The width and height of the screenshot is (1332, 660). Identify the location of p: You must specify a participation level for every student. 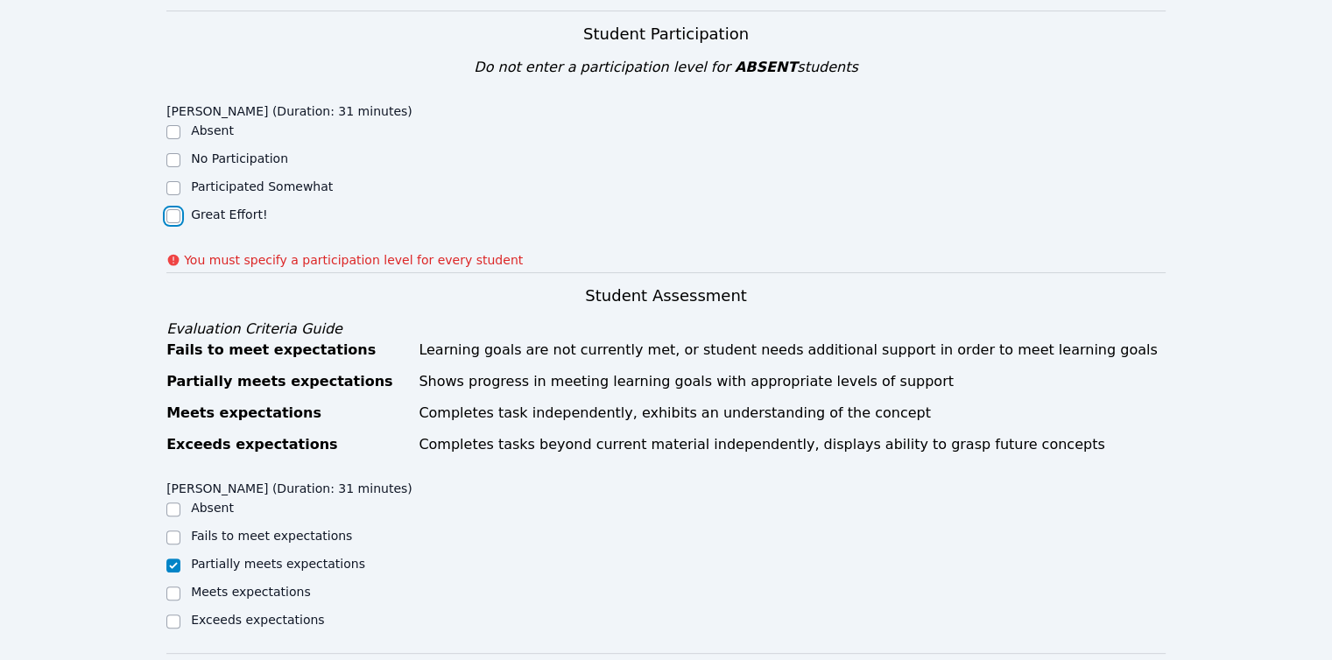
(353, 260).